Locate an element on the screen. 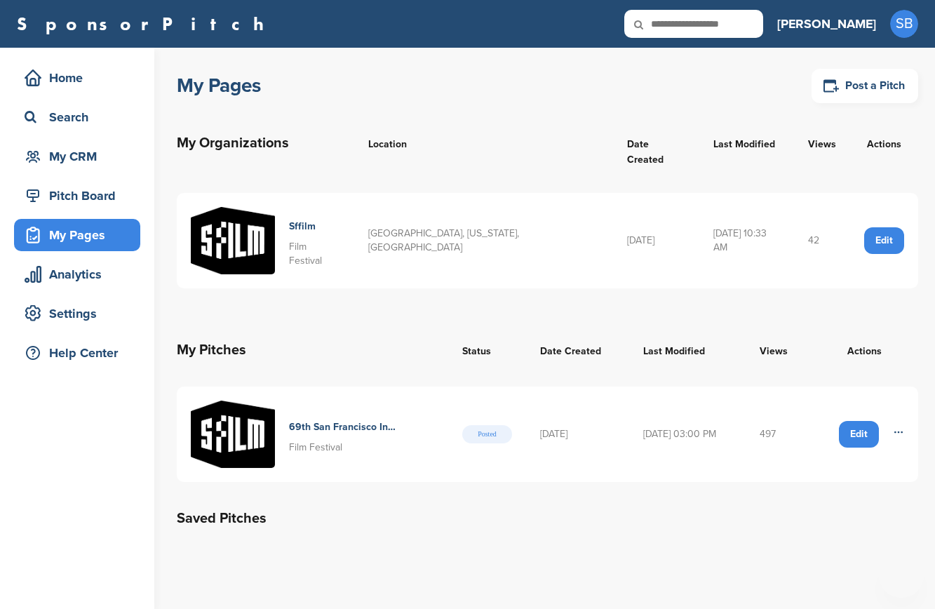  a: Analytics is located at coordinates (77, 274).